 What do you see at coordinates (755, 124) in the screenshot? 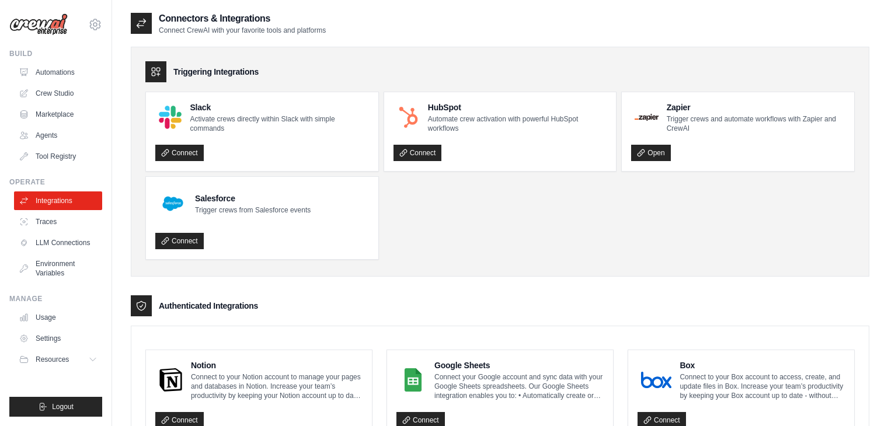
I see `p: Trigger crews and automate workflows with Zapier and CrewAI` at bounding box center [755, 124].